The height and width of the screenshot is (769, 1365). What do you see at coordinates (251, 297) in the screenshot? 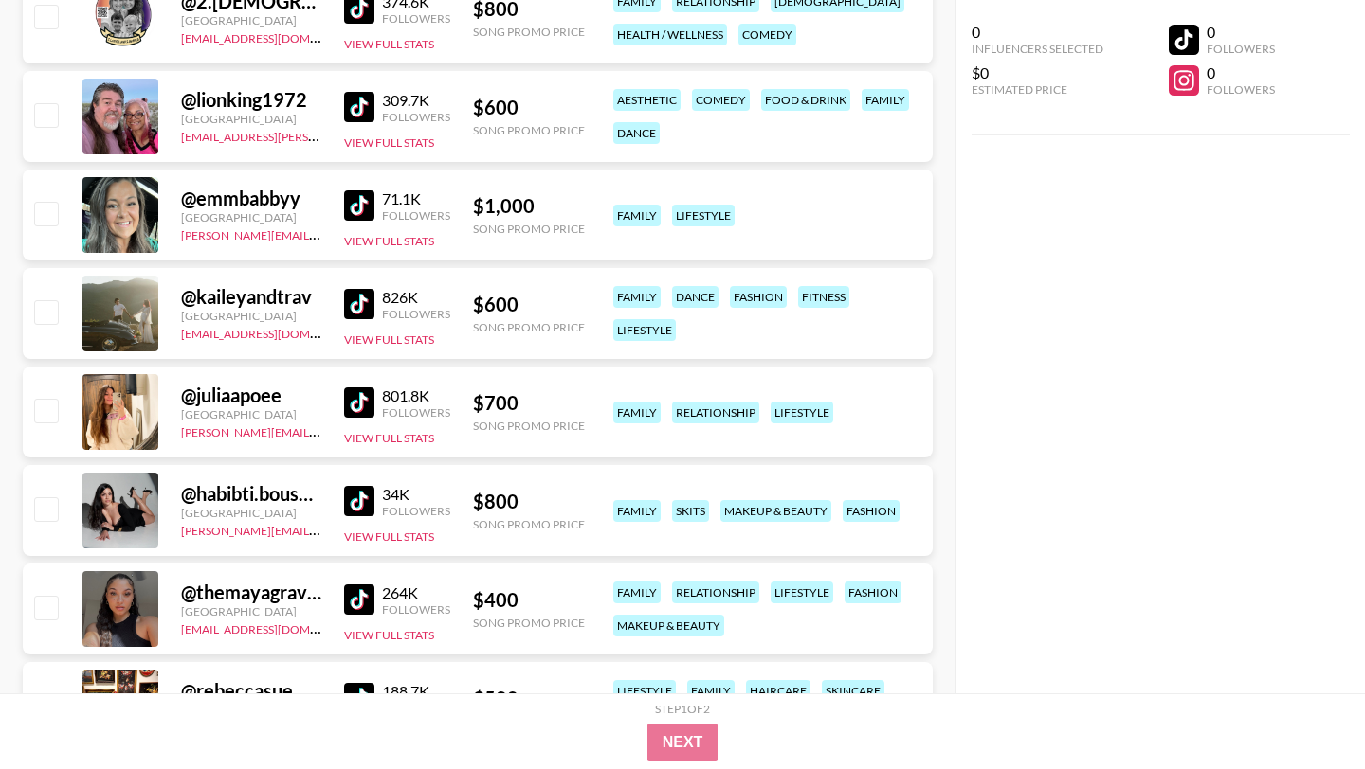
I see `div: @ kaileyandtrav` at bounding box center [251, 297].